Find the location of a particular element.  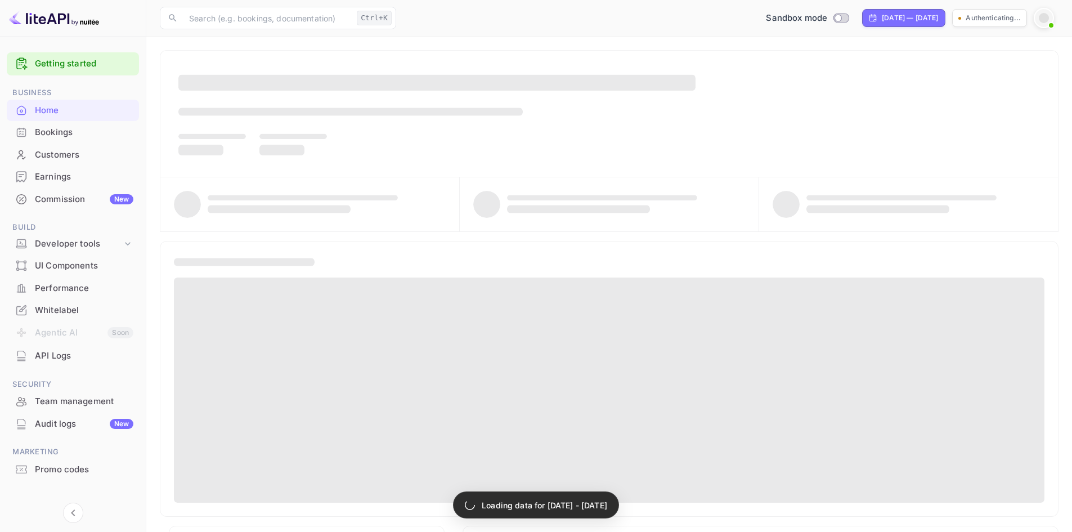

a: Performance is located at coordinates (73, 288).